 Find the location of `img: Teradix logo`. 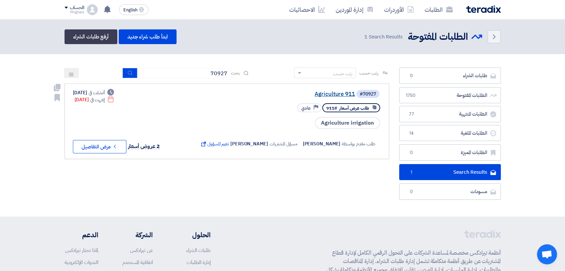

img: Teradix logo is located at coordinates (483, 9).